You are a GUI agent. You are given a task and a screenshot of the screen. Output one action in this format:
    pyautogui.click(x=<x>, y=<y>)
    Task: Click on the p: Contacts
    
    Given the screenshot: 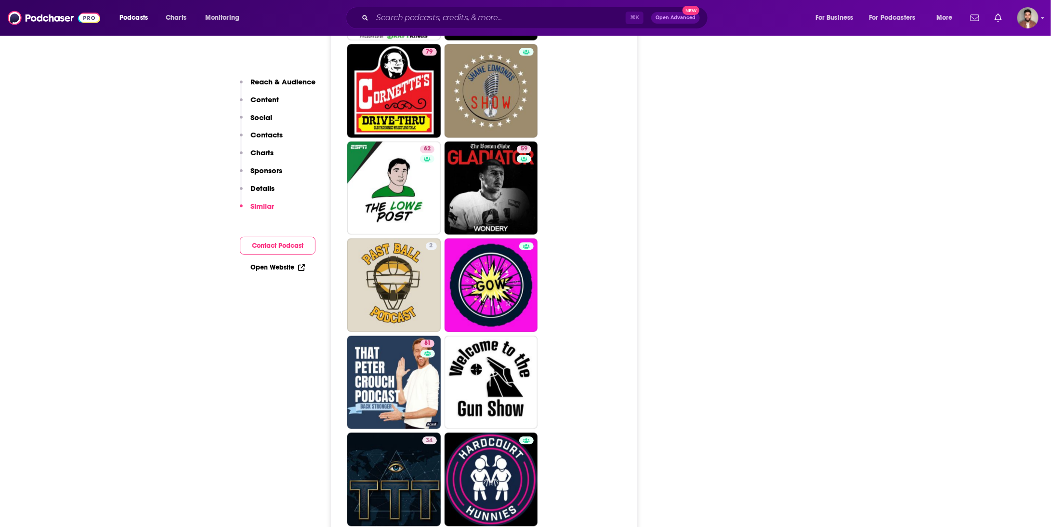 What is the action you would take?
    pyautogui.click(x=266, y=134)
    